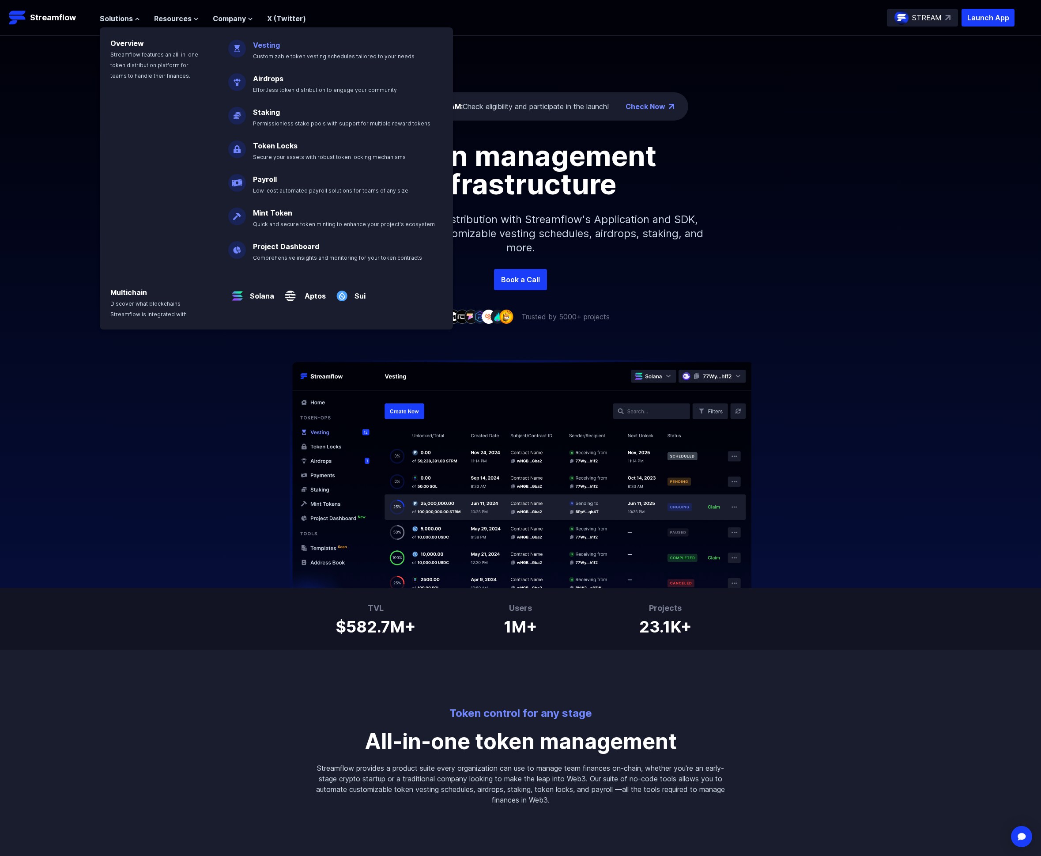 This screenshot has height=856, width=1041. I want to click on span: Effortless token distribution to engage your community, so click(325, 90).